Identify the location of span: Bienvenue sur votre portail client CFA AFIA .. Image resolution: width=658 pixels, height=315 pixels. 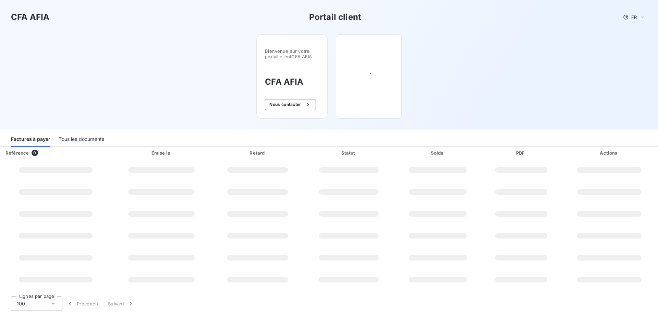
(292, 54).